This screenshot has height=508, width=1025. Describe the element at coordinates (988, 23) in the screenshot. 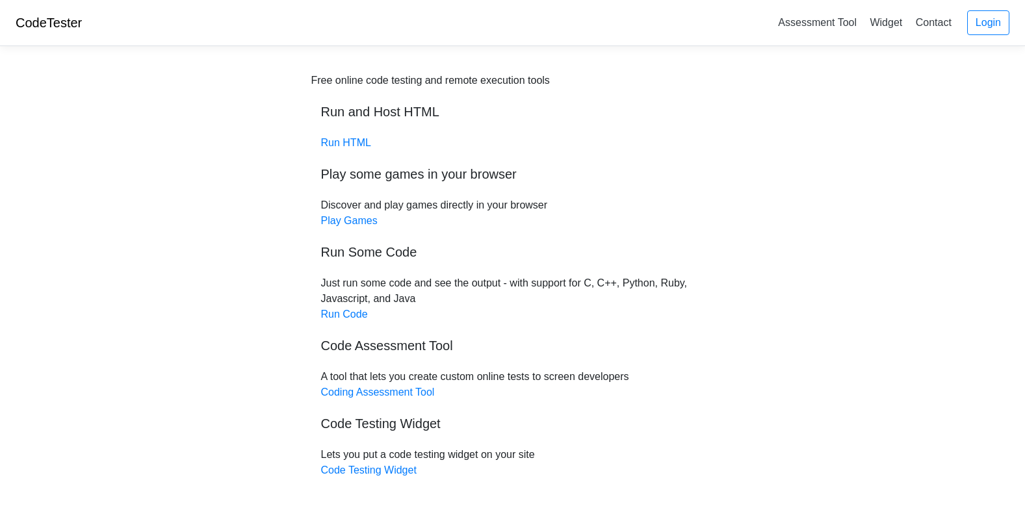

I see `a: Login` at that location.